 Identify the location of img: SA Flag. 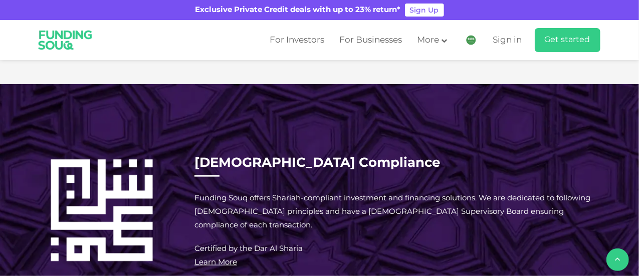
(471, 40).